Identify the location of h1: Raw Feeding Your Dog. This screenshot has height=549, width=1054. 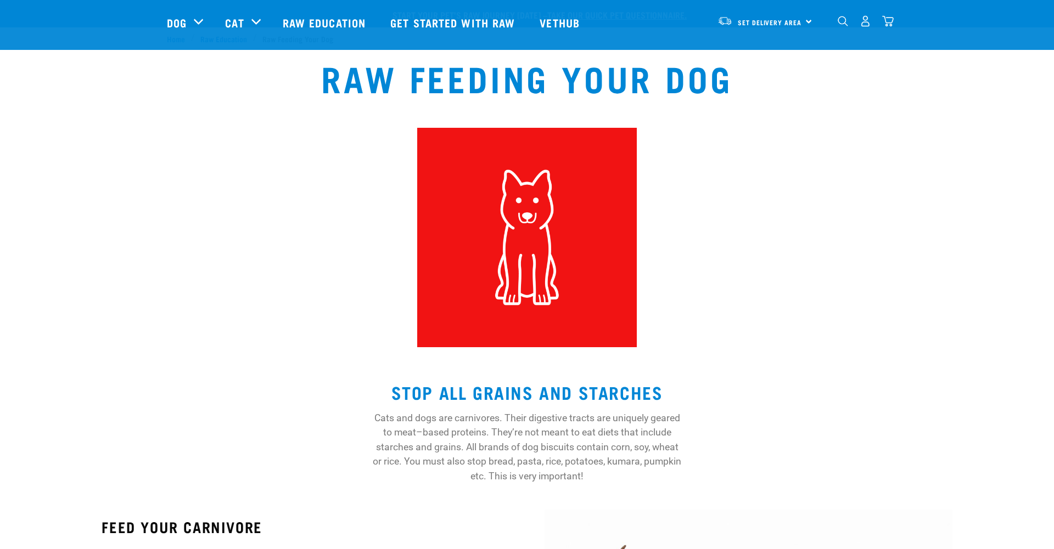
(526, 77).